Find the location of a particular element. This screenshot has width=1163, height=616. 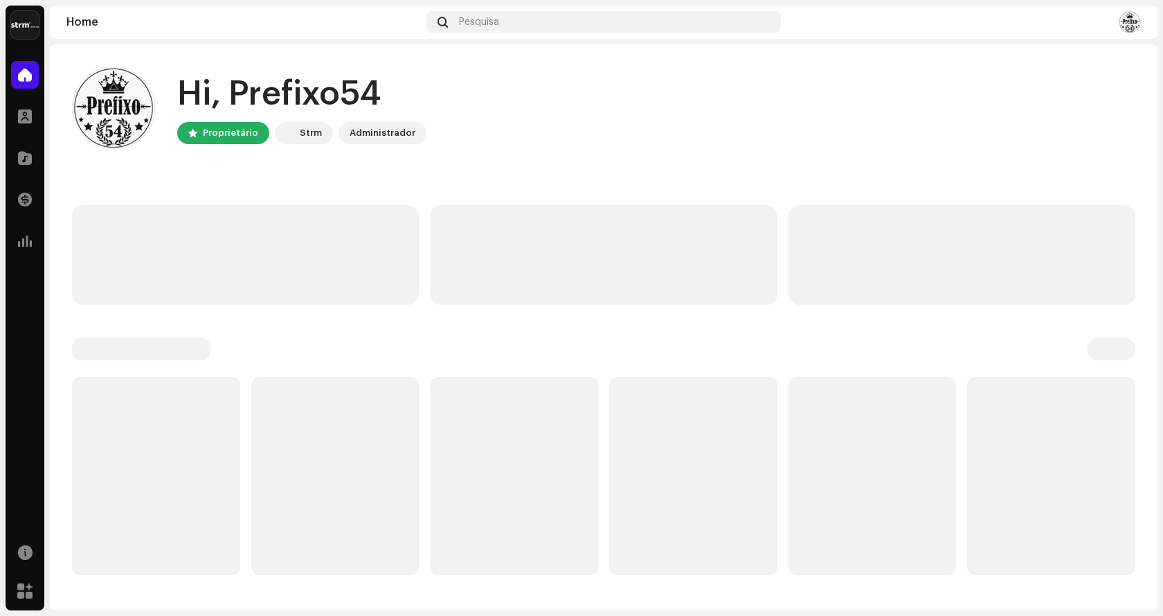

div: Proprietário is located at coordinates (231, 133).